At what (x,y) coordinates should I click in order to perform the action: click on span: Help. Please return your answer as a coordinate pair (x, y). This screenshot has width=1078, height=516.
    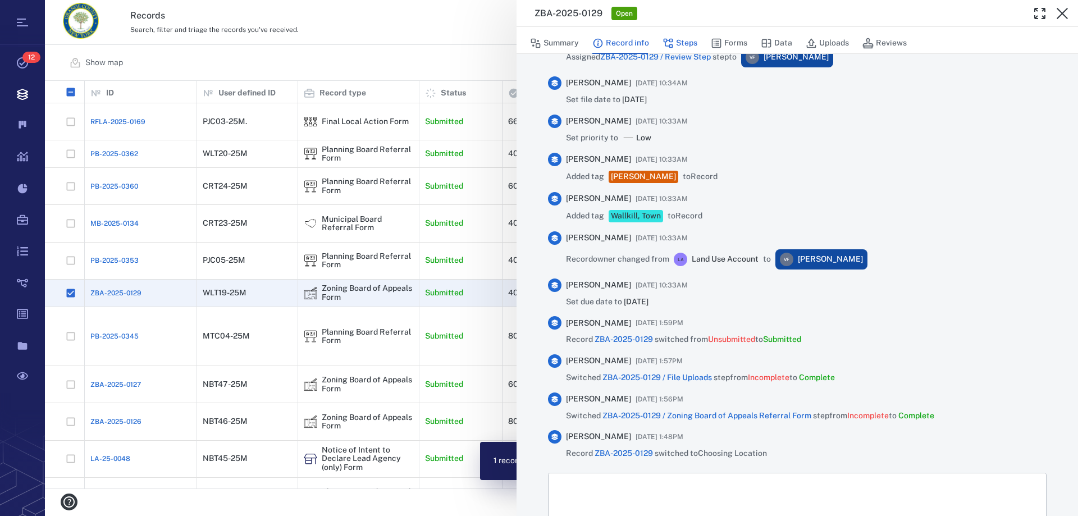
    Looking at the image, I should click on (36, 13).